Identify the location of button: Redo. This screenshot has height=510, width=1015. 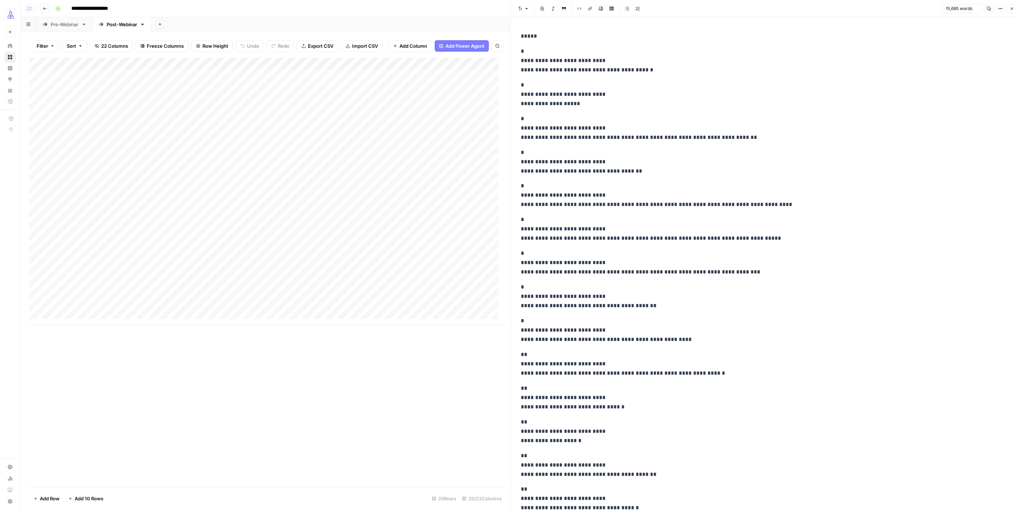
(280, 46).